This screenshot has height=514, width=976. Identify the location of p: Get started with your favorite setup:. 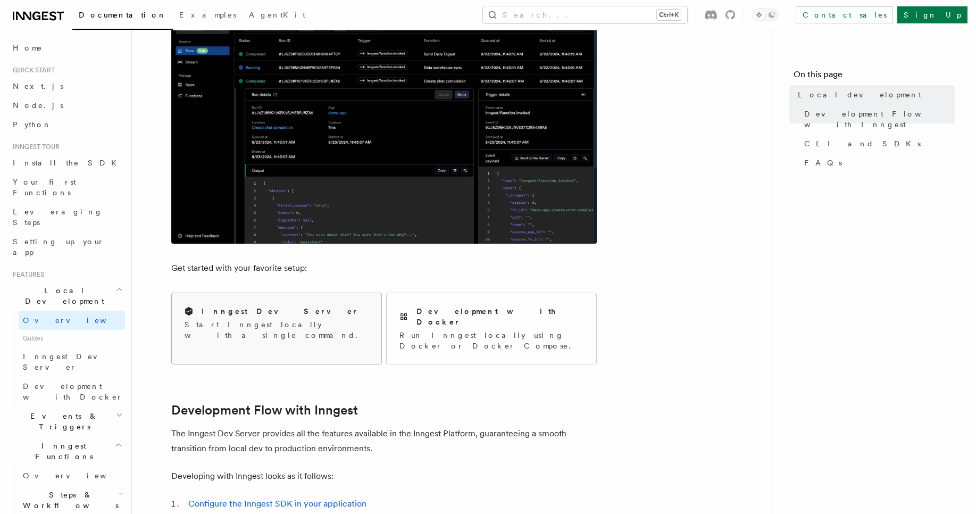
(384, 268).